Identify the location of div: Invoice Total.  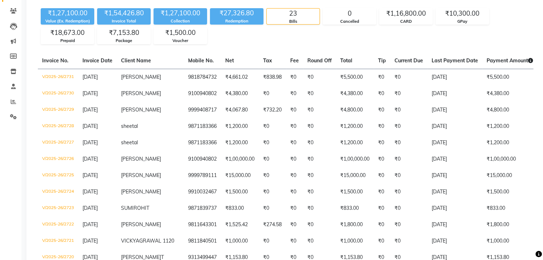
(124, 21).